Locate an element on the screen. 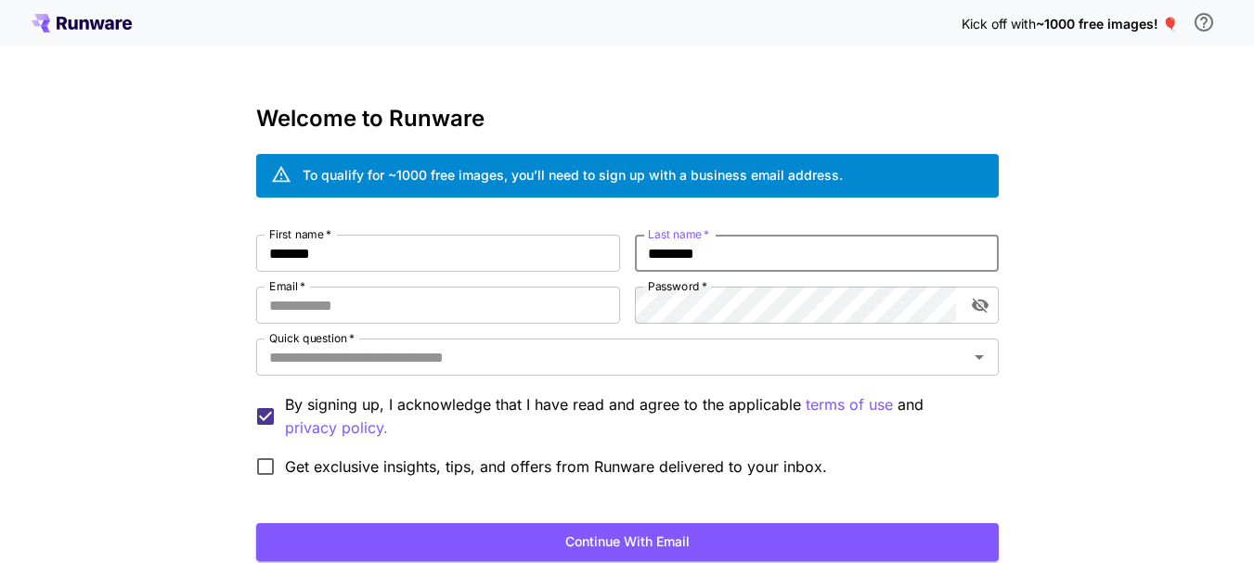  button: toggle password visibility is located at coordinates (980, 305).